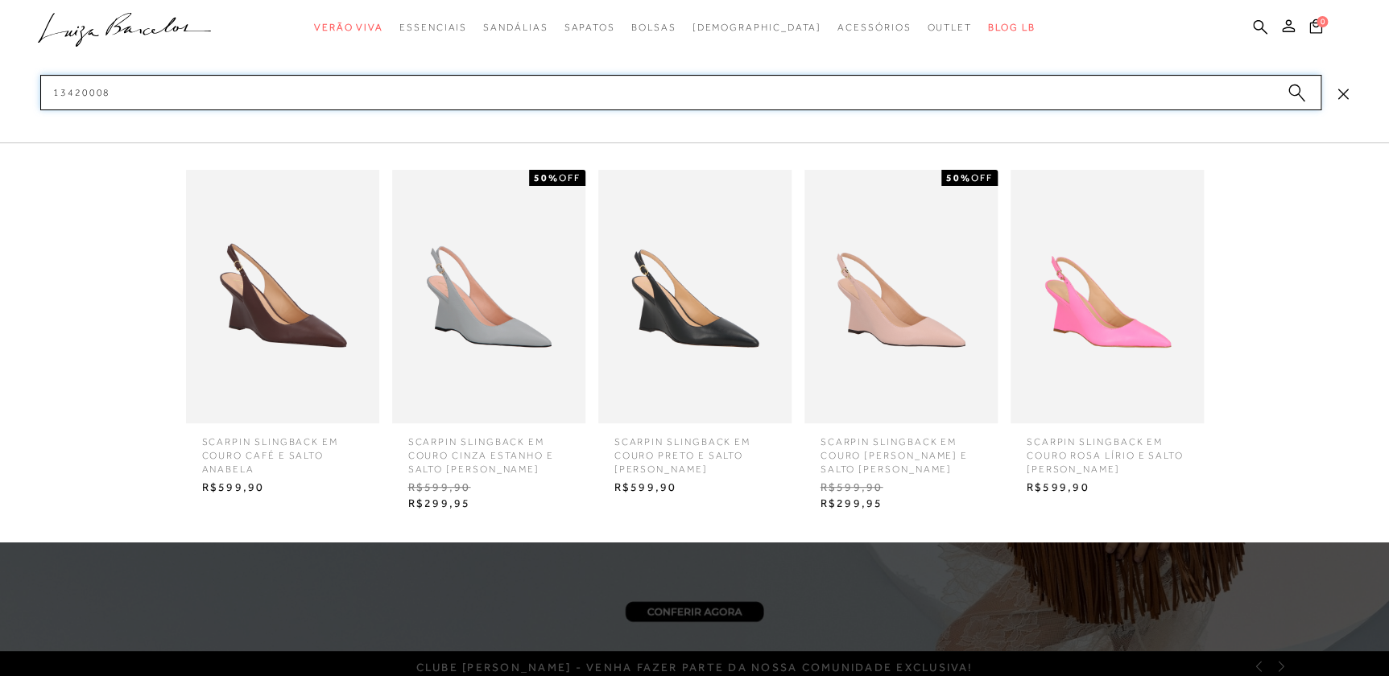 The width and height of the screenshot is (1389, 676). I want to click on img: SCARPIN SLINGBACK EM COURO CAFÉ E SALTO ANABELA, so click(283, 296).